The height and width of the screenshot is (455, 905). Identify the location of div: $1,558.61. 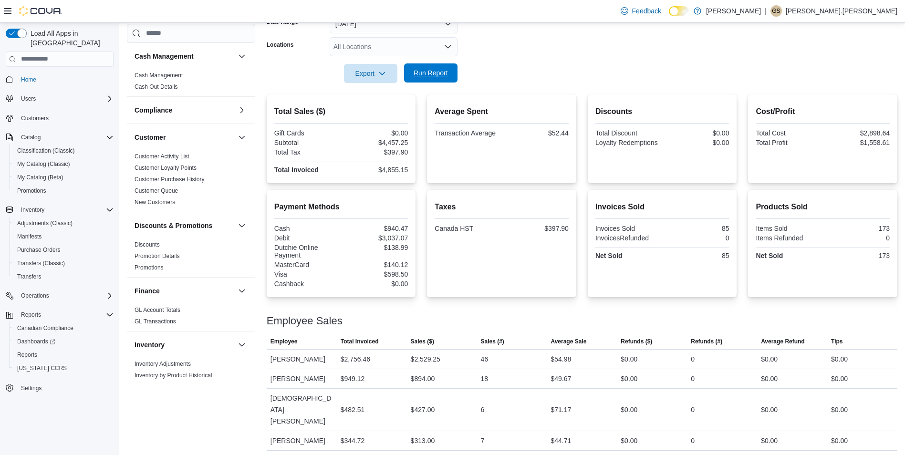
(857, 143).